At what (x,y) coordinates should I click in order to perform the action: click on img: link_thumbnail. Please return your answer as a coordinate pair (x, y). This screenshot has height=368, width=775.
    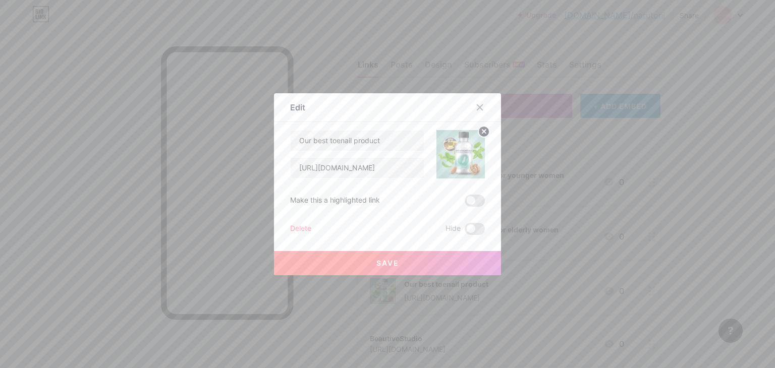
    Looking at the image, I should click on (461, 154).